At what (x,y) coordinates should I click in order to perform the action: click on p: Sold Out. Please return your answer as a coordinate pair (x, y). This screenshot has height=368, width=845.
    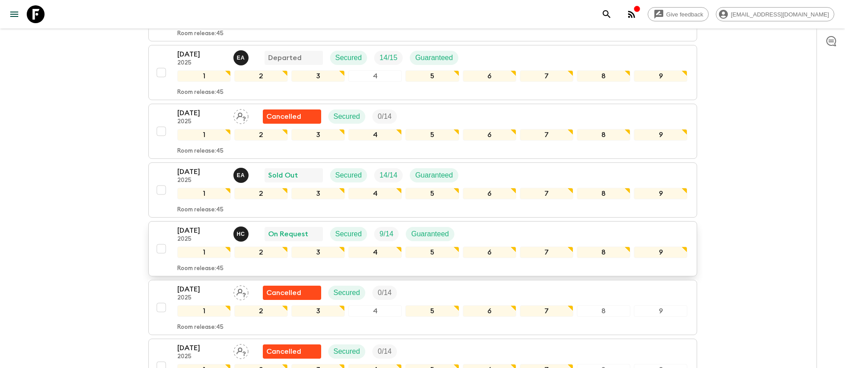
    Looking at the image, I should click on (283, 176).